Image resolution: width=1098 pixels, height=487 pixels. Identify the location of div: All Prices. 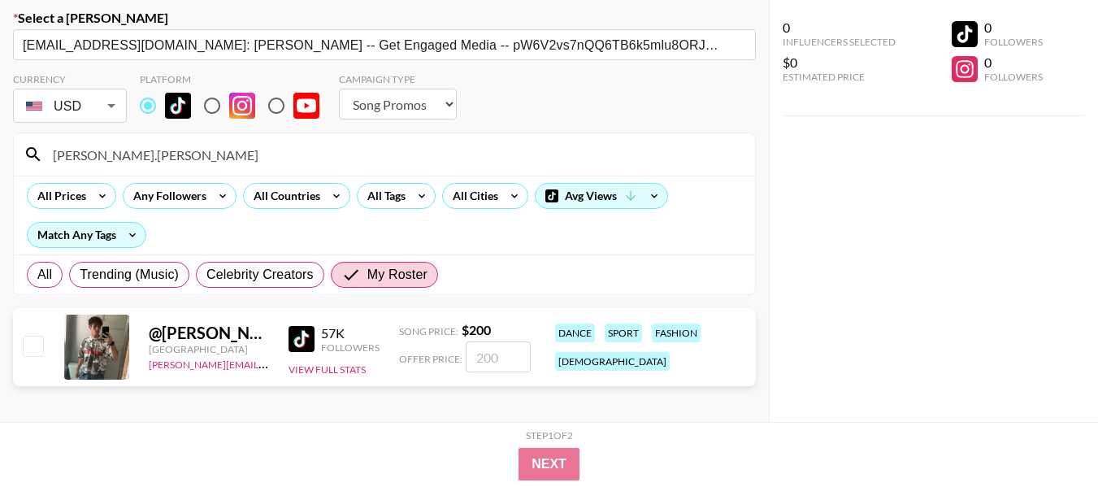
(58, 196).